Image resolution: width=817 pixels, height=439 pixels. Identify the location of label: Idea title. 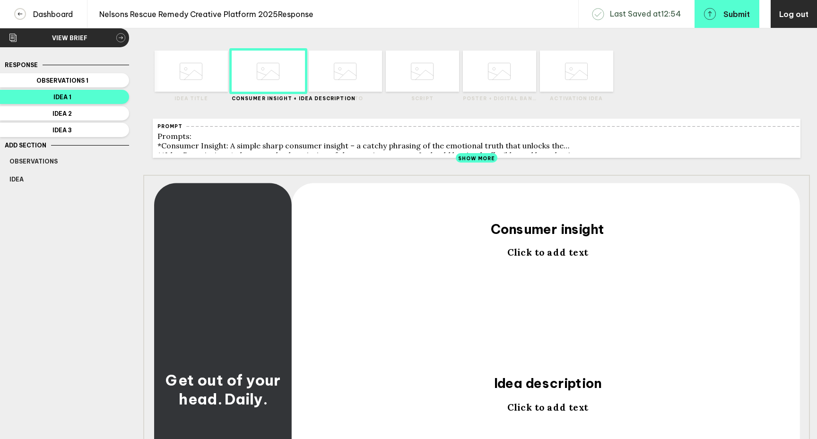
(191, 98).